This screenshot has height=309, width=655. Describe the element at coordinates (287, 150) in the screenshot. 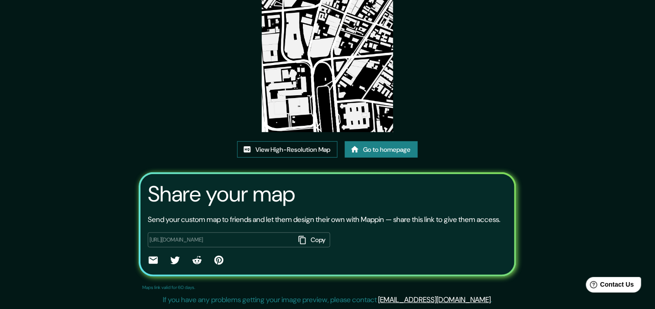

I see `a: View High-Resolution Map` at that location.